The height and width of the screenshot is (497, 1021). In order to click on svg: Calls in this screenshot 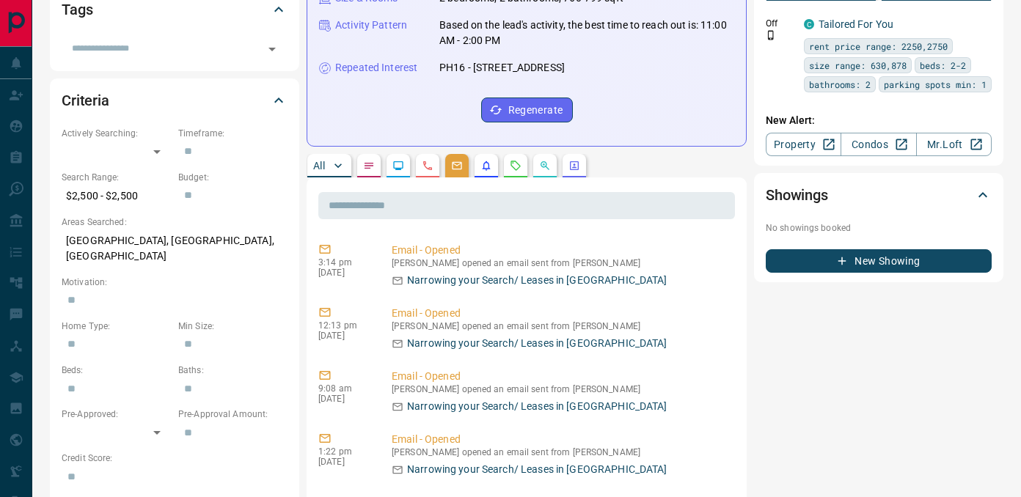, I will do `click(428, 166)`.